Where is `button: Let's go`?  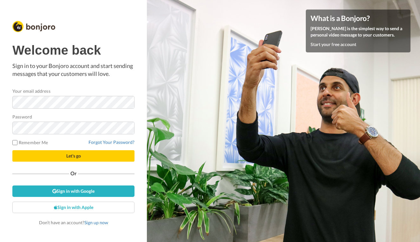 button: Let's go is located at coordinates (73, 156).